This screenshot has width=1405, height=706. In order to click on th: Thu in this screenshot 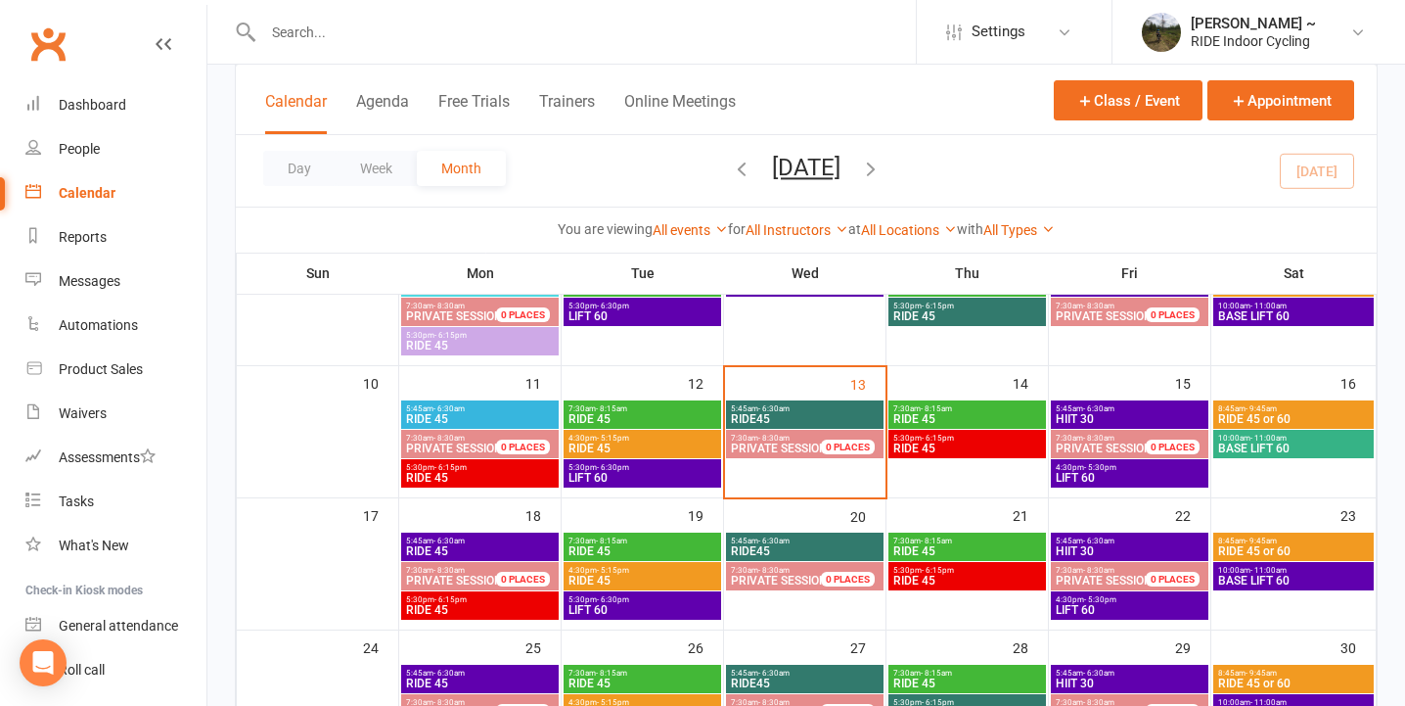, I will do `click(968, 273)`.